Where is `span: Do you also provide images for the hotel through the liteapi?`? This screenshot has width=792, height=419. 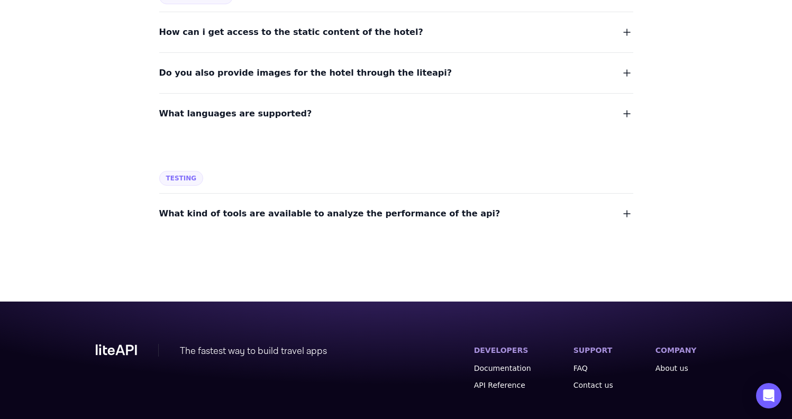 span: Do you also provide images for the hotel through the liteapi? is located at coordinates (306, 73).